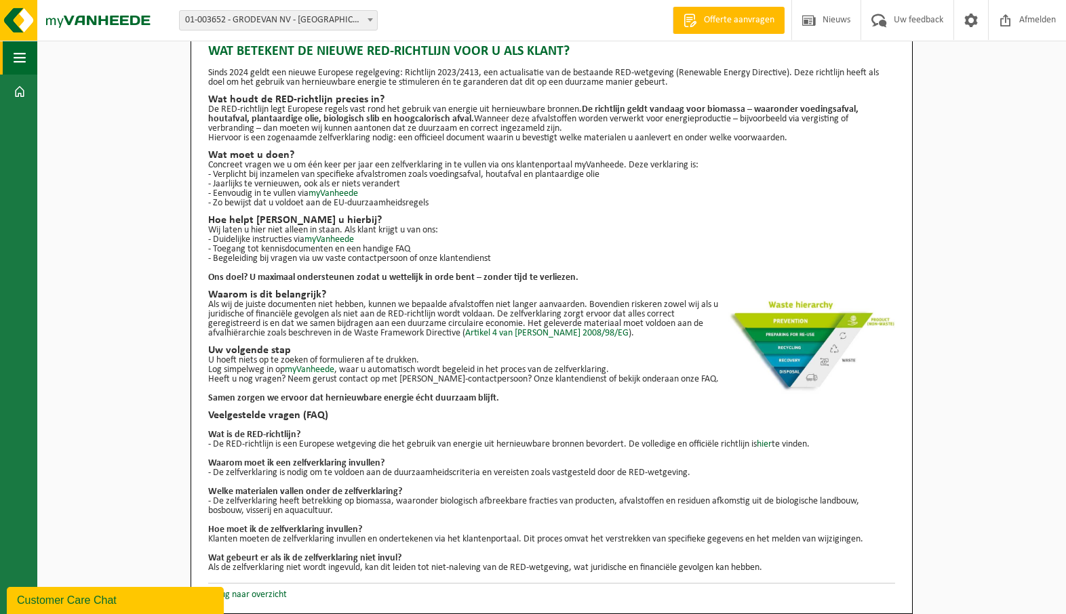 This screenshot has height=614, width=1066. What do you see at coordinates (285, 530) in the screenshot?
I see `b: Hoe moet ik de zelfverklaring invullen?` at bounding box center [285, 530].